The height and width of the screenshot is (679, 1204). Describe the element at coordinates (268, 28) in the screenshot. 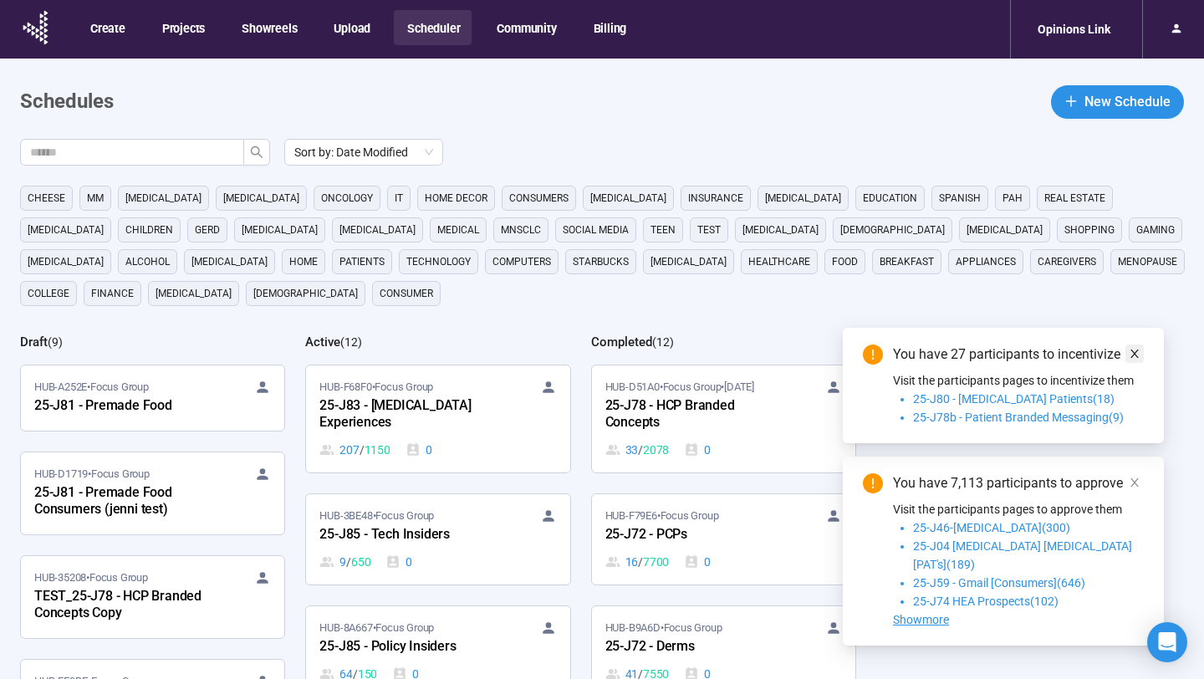

I see `button: Showreels` at that location.